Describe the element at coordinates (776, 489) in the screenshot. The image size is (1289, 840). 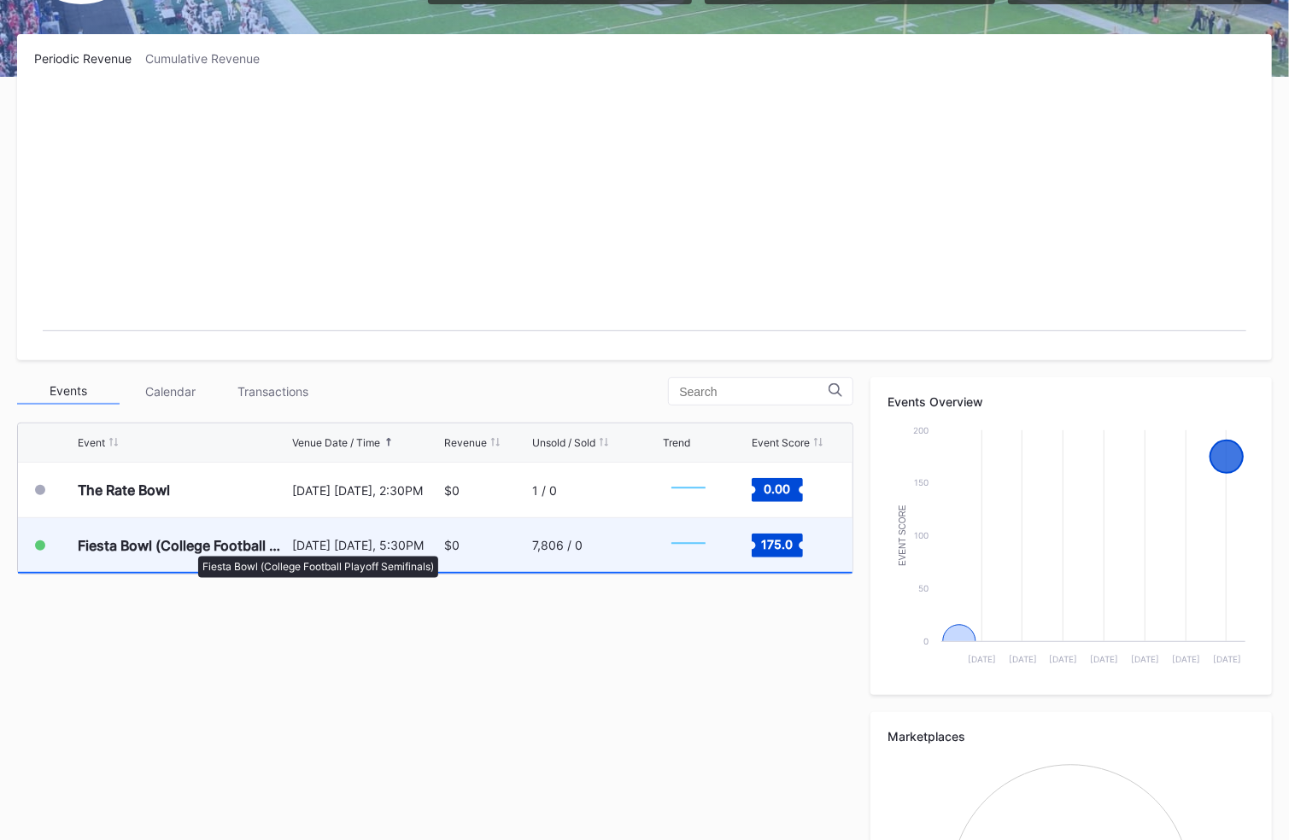
I see `text: 0.00` at that location.